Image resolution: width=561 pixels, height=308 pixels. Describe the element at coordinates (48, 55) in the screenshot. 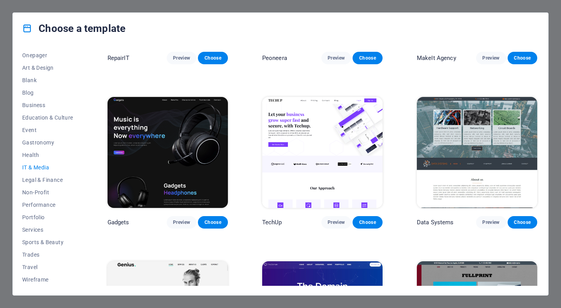

I see `button: Onepager` at that location.